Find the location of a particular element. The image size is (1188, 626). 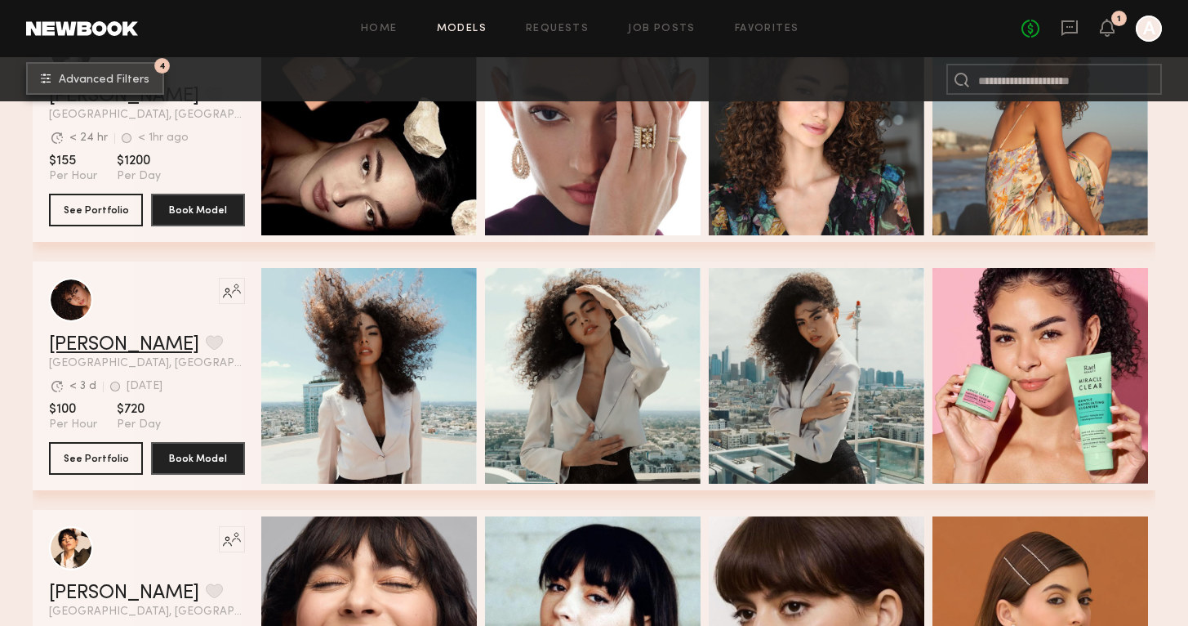

a: Requests is located at coordinates (557, 29).